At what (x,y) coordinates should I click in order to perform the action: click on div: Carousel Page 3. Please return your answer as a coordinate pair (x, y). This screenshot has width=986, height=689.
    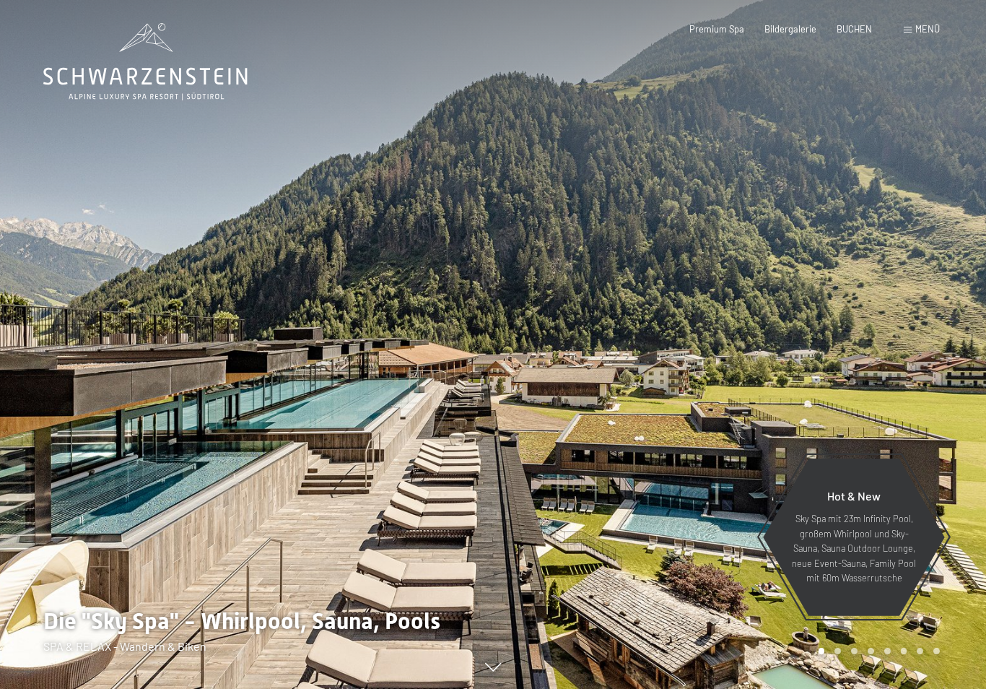
    Looking at the image, I should click on (854, 650).